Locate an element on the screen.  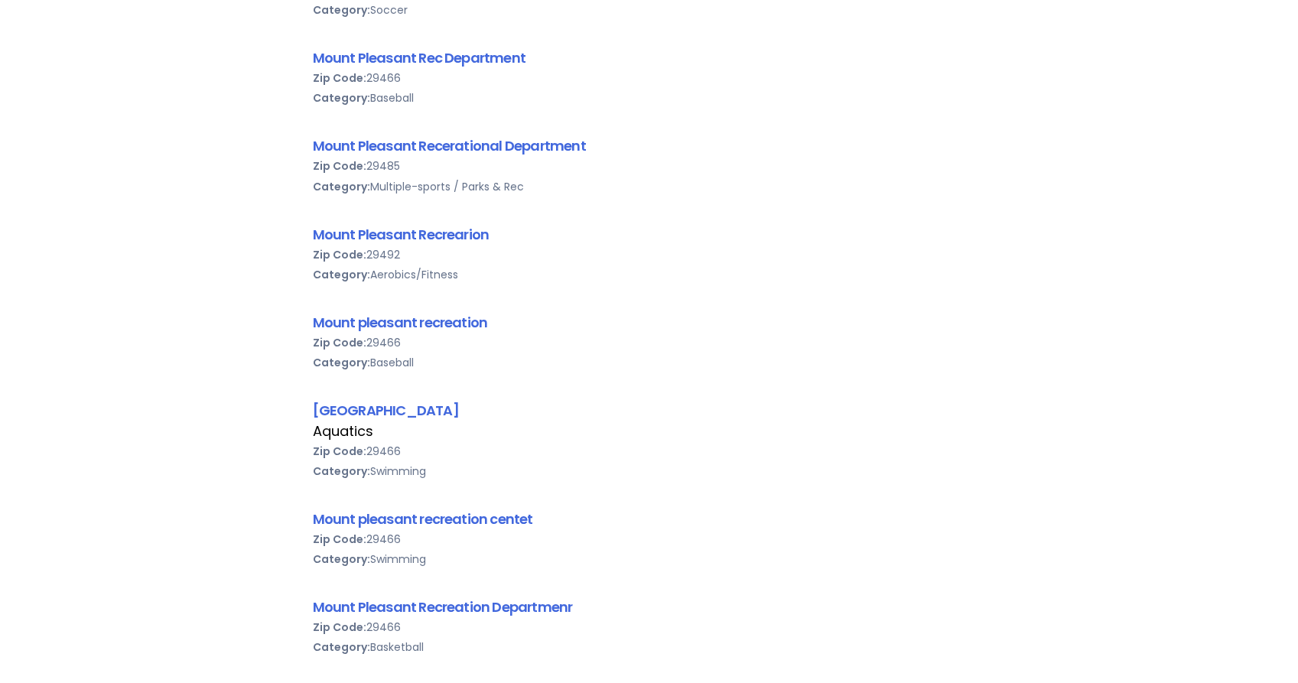
div: Aquatics is located at coordinates (649, 431).